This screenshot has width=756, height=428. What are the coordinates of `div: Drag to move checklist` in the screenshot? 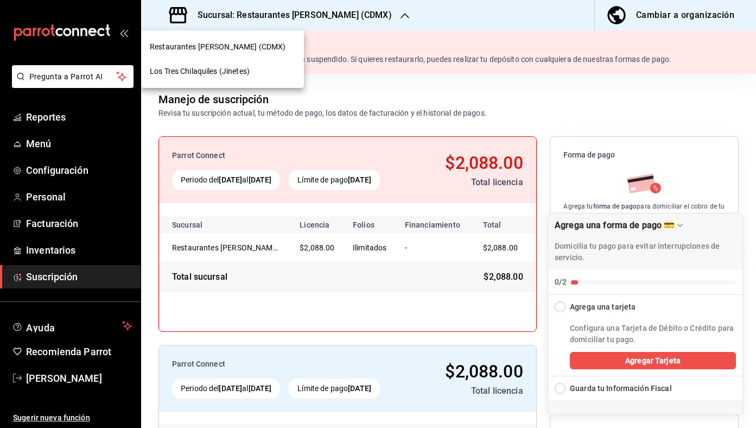 It's located at (645, 241).